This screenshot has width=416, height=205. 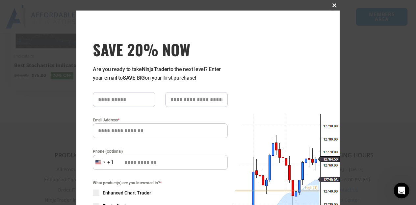 What do you see at coordinates (103, 162) in the screenshot?
I see `button: Selected country` at bounding box center [103, 162].